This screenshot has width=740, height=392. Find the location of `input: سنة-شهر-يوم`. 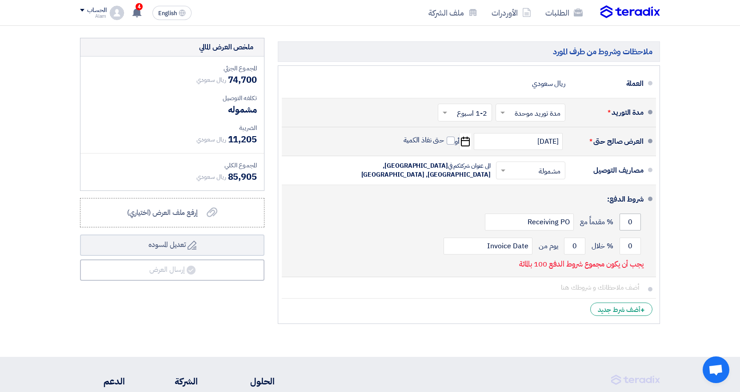

input: سنة-شهر-يوم is located at coordinates (518, 141).